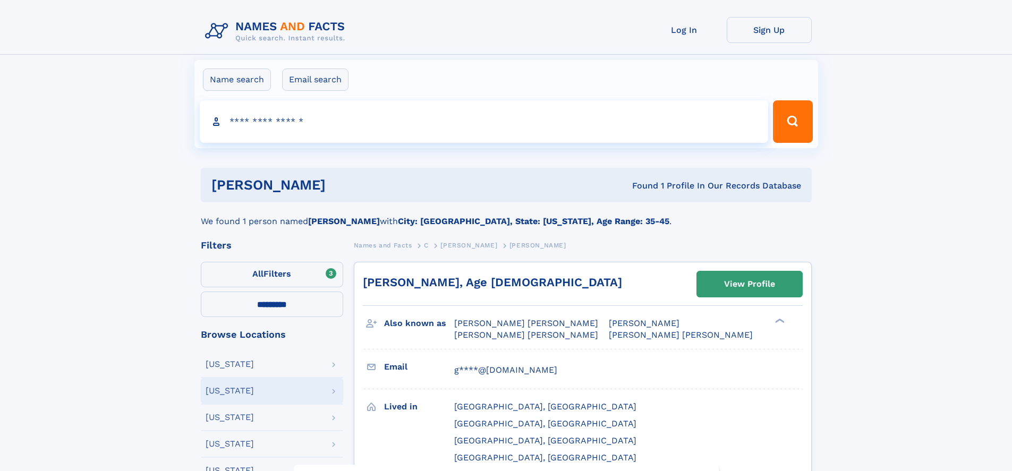  I want to click on div: Found 1 Profile In Our Records Database, so click(639, 186).